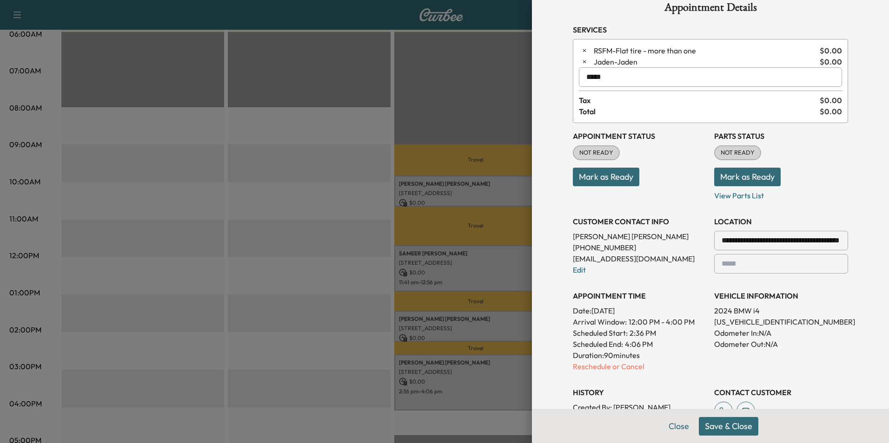  I want to click on p: Odometer Out: N/A, so click(781, 344).